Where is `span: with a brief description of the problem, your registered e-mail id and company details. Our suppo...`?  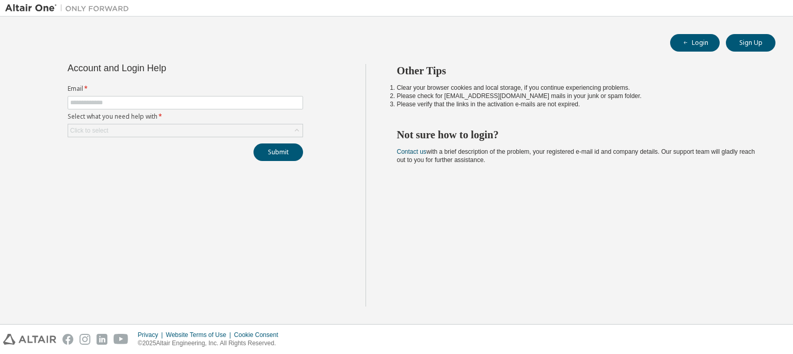
span: with a brief description of the problem, your registered e-mail id and company details. Our suppo... is located at coordinates (576, 156).